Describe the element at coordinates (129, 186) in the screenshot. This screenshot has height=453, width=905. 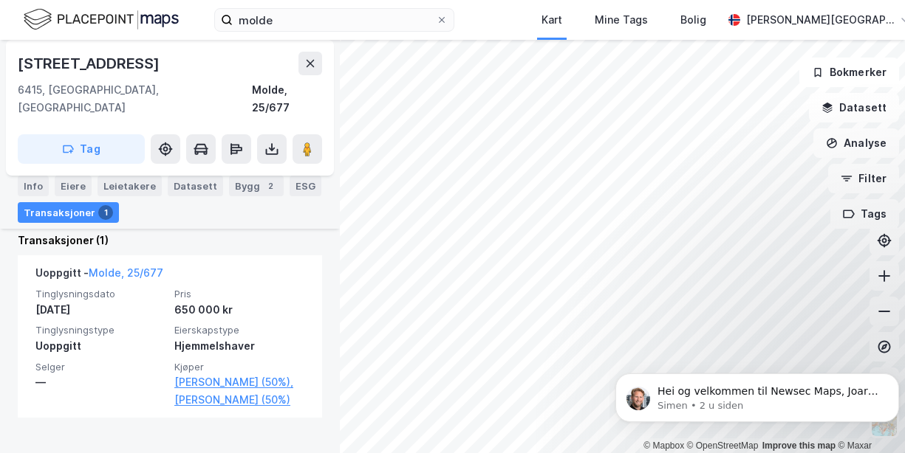
I see `div: Leietakere` at that location.